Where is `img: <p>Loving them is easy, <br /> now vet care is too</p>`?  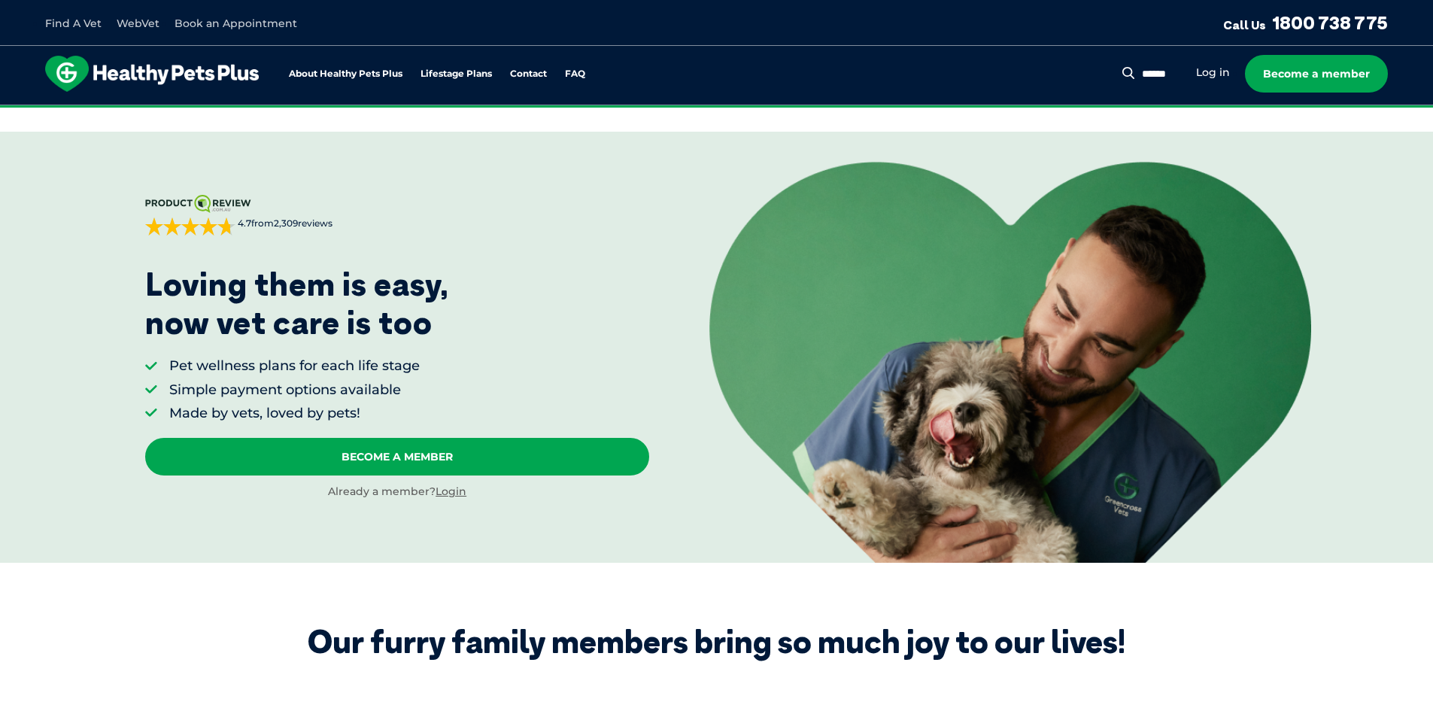
img: <p>Loving them is easy, <br /> now vet care is too</p> is located at coordinates (1010, 362).